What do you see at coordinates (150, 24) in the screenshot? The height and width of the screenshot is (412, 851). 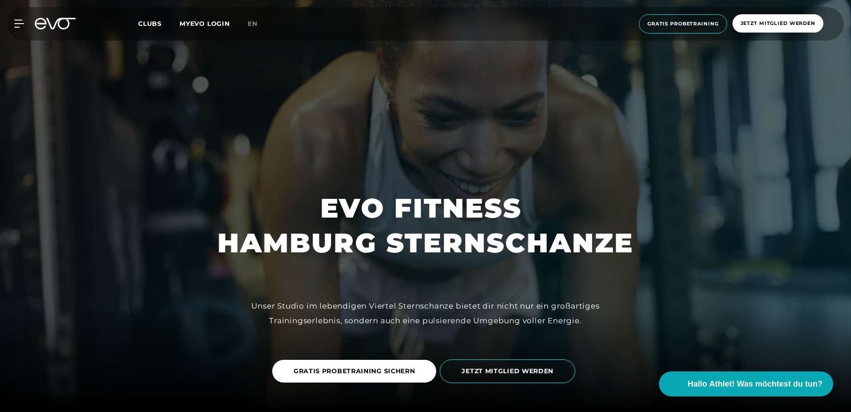 I see `span: Clubs` at bounding box center [150, 24].